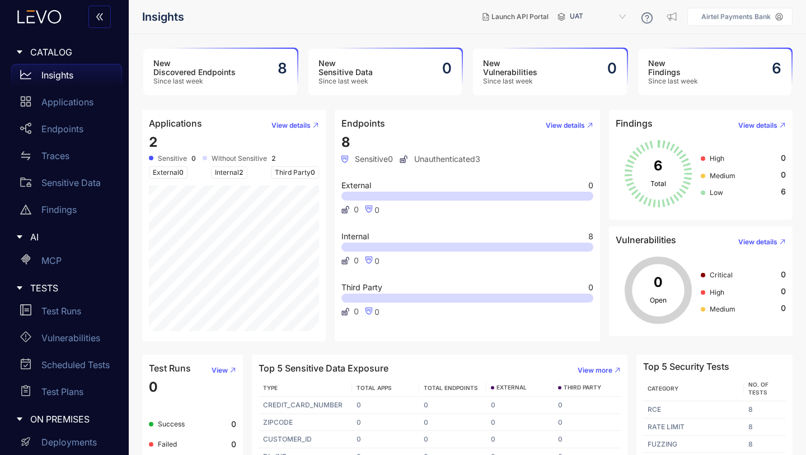  What do you see at coordinates (71, 183) in the screenshot?
I see `p: Sensitive Data` at bounding box center [71, 183].